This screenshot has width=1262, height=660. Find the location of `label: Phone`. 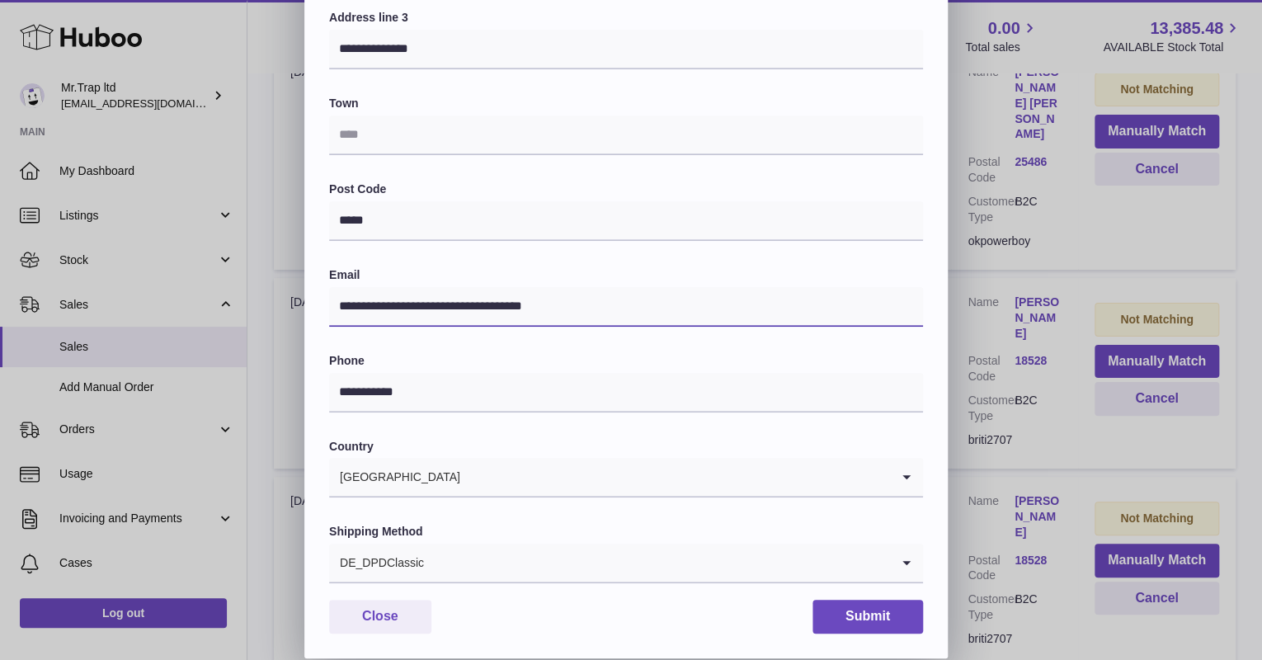

label: Phone is located at coordinates (626, 360).